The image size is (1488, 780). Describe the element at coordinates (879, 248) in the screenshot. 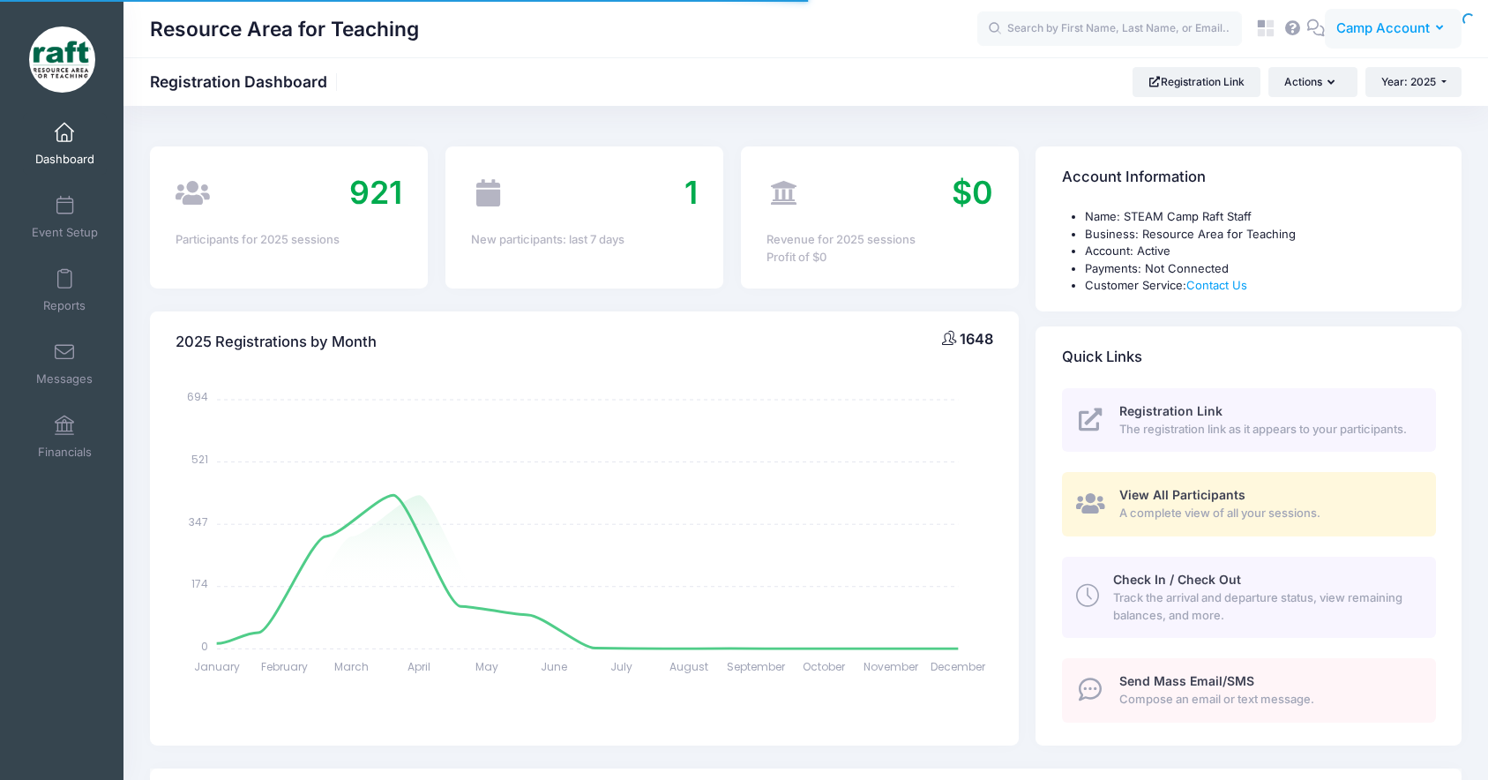

I see `div: Revenue for 2025 sessions Profit of $0` at that location.